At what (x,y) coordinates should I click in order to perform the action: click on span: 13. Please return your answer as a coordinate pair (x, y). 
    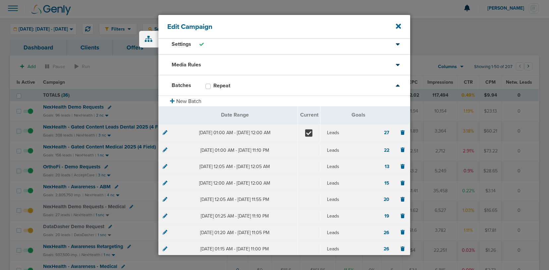
    Looking at the image, I should click on (387, 166).